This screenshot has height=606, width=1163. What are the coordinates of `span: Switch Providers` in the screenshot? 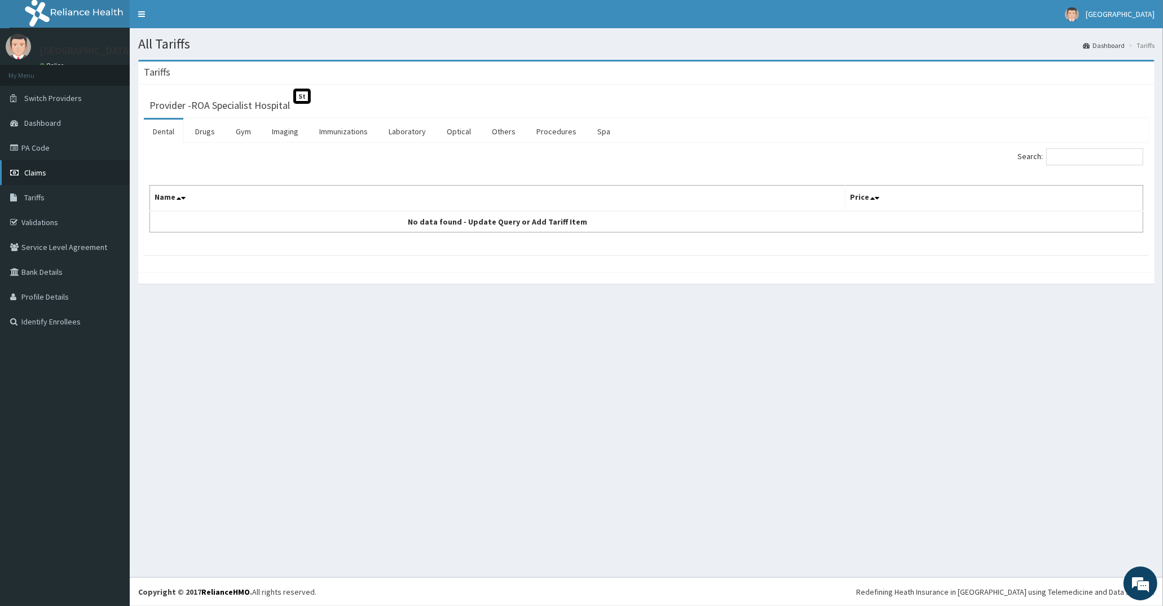 It's located at (53, 98).